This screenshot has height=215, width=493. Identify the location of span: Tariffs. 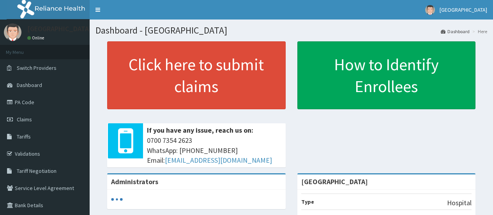
(24, 136).